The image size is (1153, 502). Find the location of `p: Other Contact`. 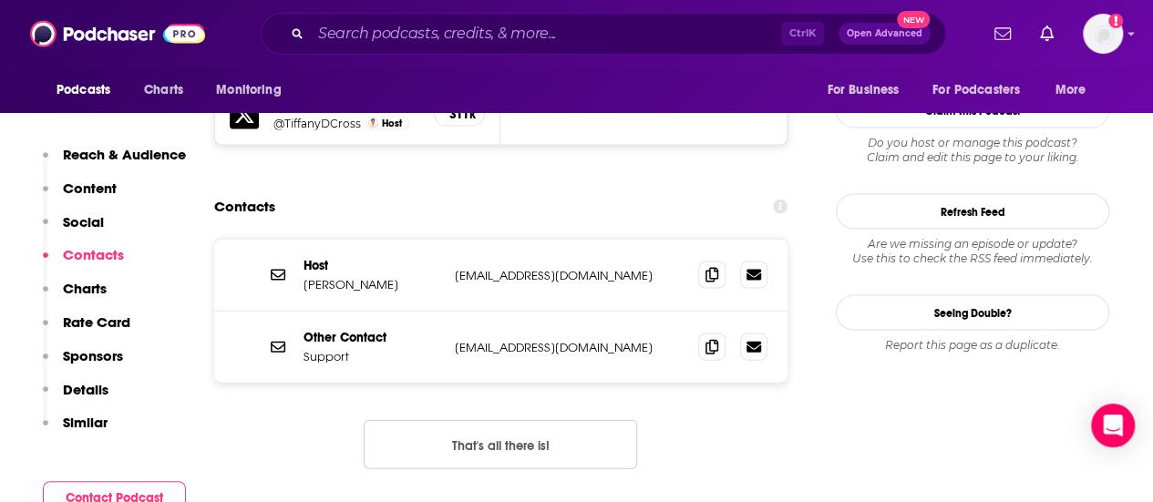

p: Other Contact is located at coordinates (372, 337).